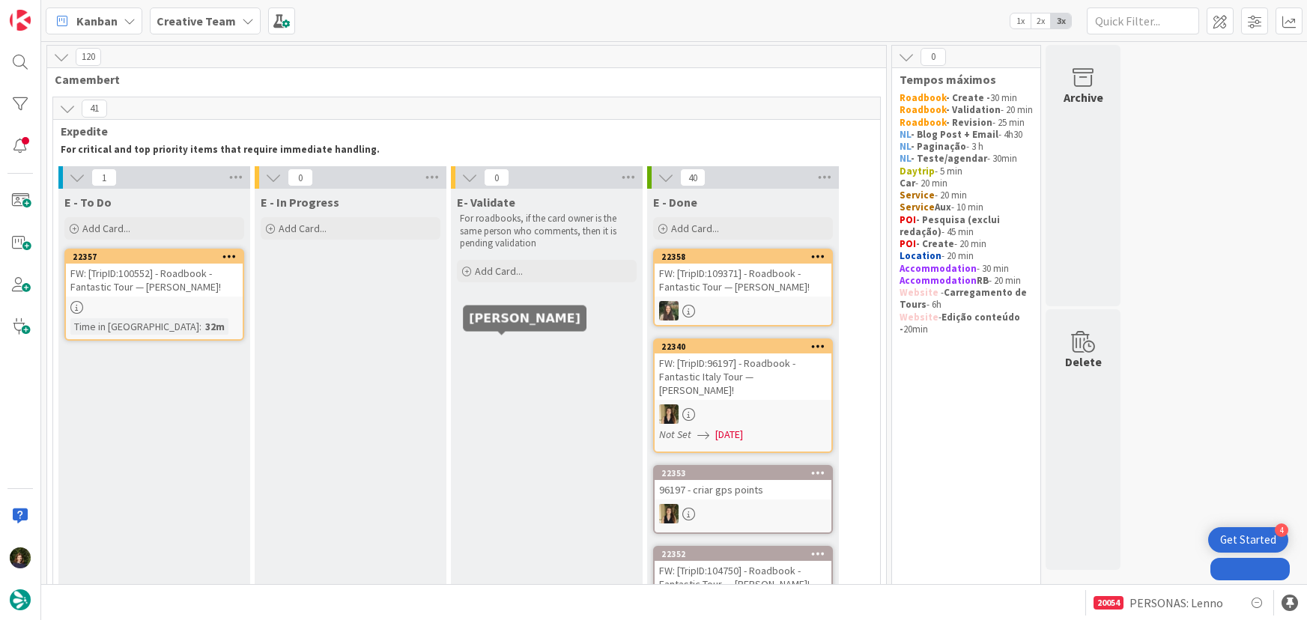 The width and height of the screenshot is (1307, 620). Describe the element at coordinates (966, 135) in the screenshot. I see `p: - 4h30` at that location.